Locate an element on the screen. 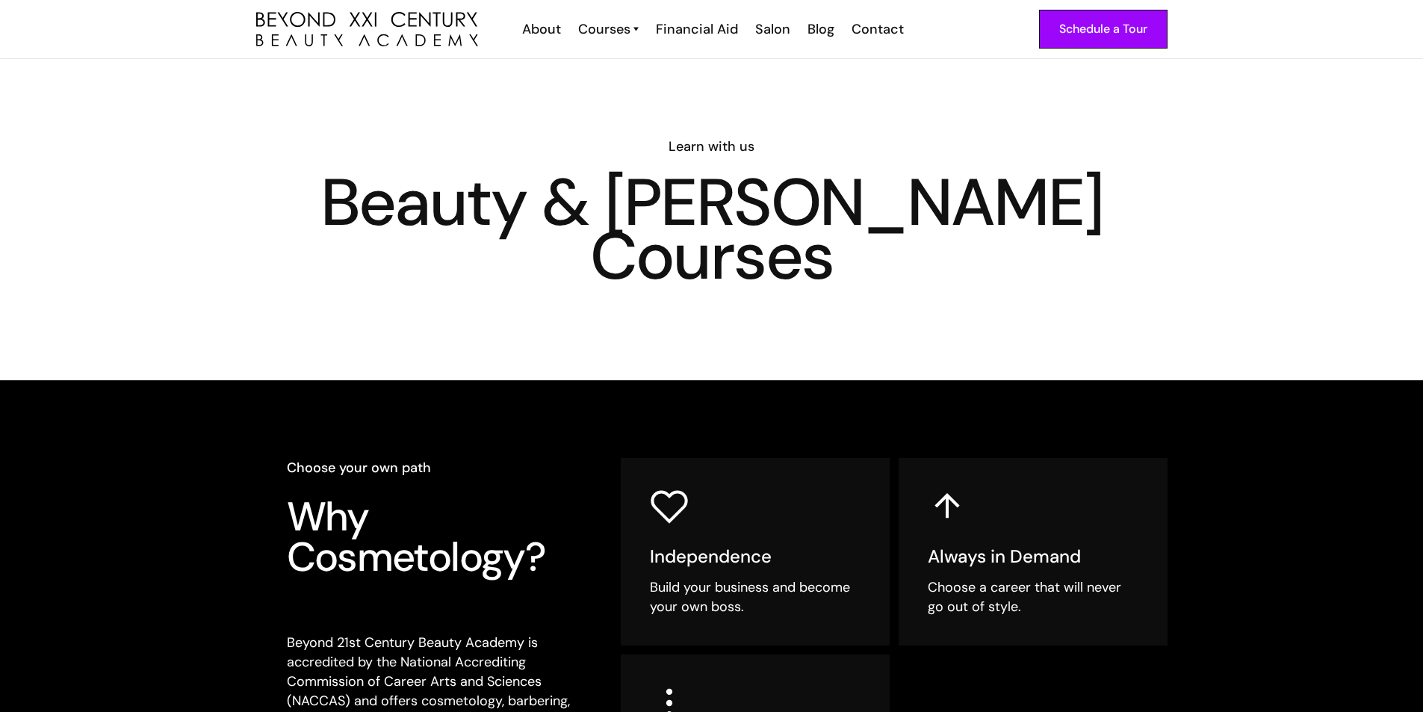 The height and width of the screenshot is (712, 1423). a: Schedule a Tour is located at coordinates (1103, 29).